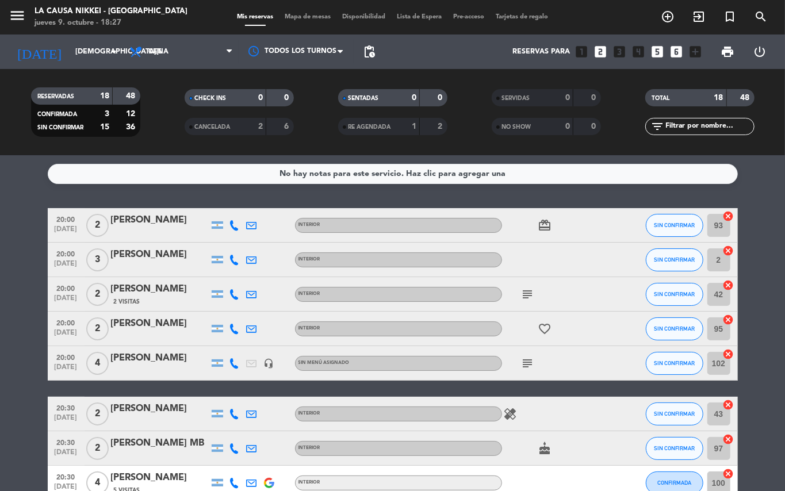 The width and height of the screenshot is (785, 491). What do you see at coordinates (132, 127) in the screenshot?
I see `strong: 36` at bounding box center [132, 127].